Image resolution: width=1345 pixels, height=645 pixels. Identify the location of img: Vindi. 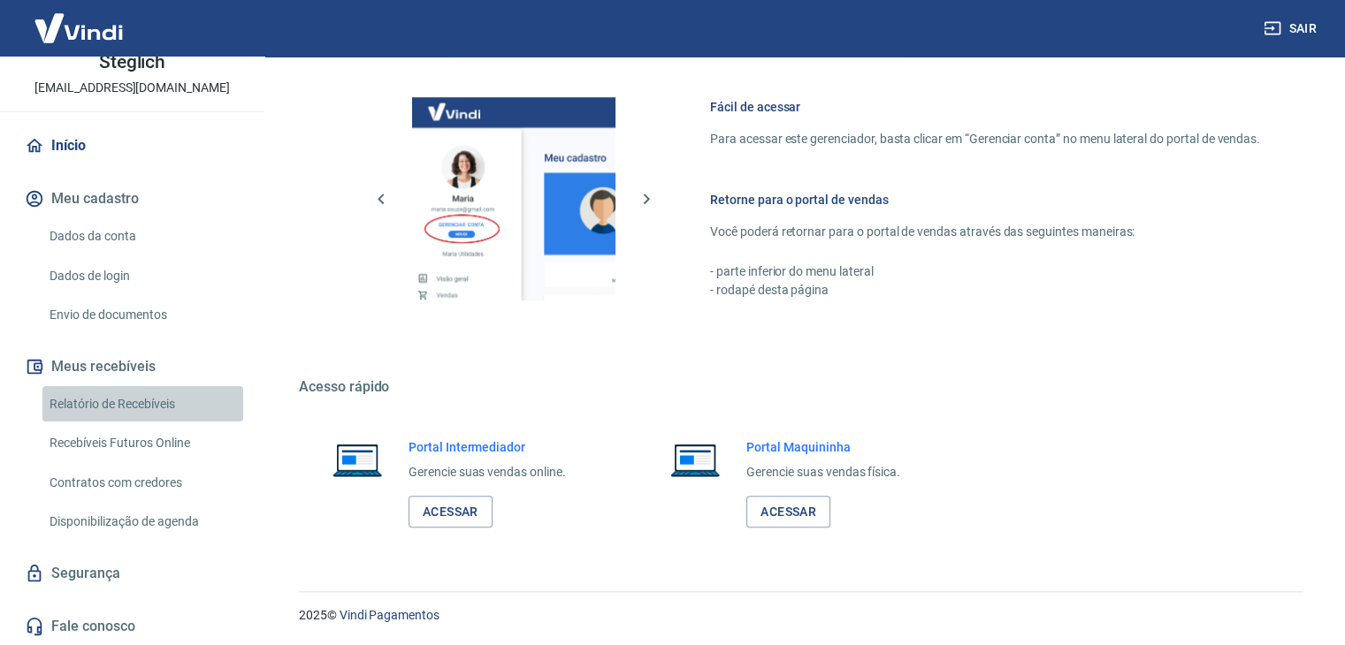
(79, 27).